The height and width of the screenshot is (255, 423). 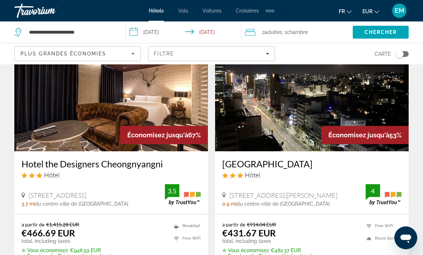 What do you see at coordinates (111, 164) in the screenshot?
I see `h3: Hotel the Designers Cheongnyangni` at bounding box center [111, 164].